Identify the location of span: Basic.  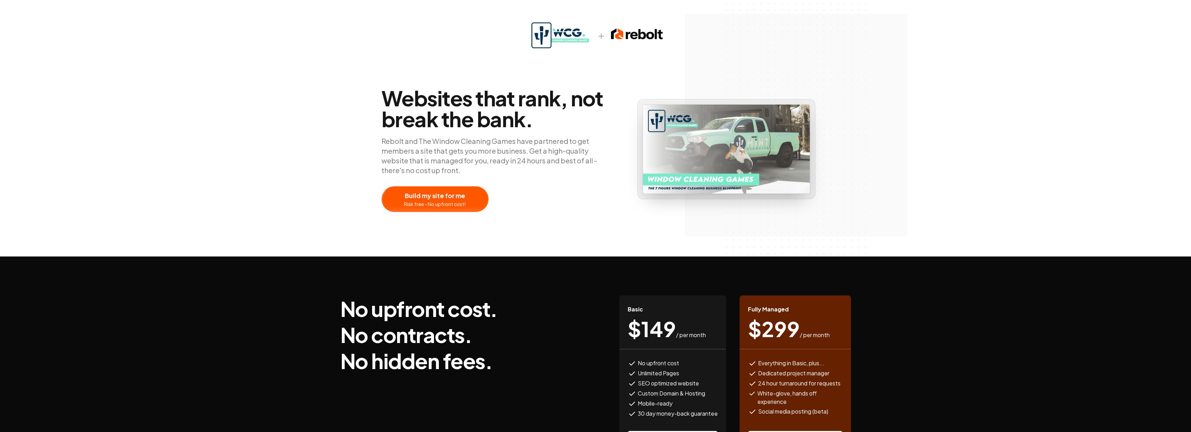
(635, 309).